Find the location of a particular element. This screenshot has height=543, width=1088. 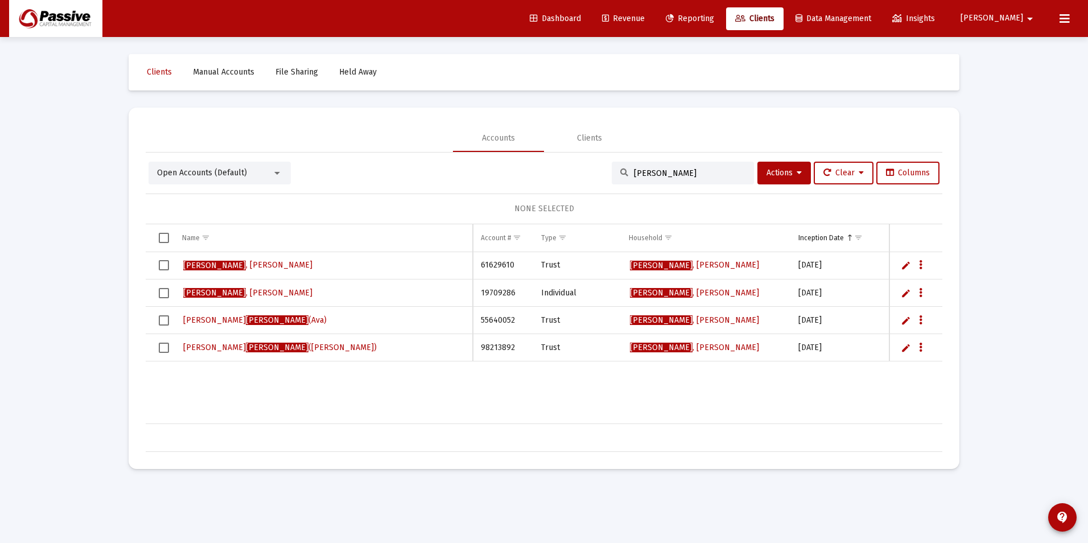

td: Column Household is located at coordinates (705, 238).